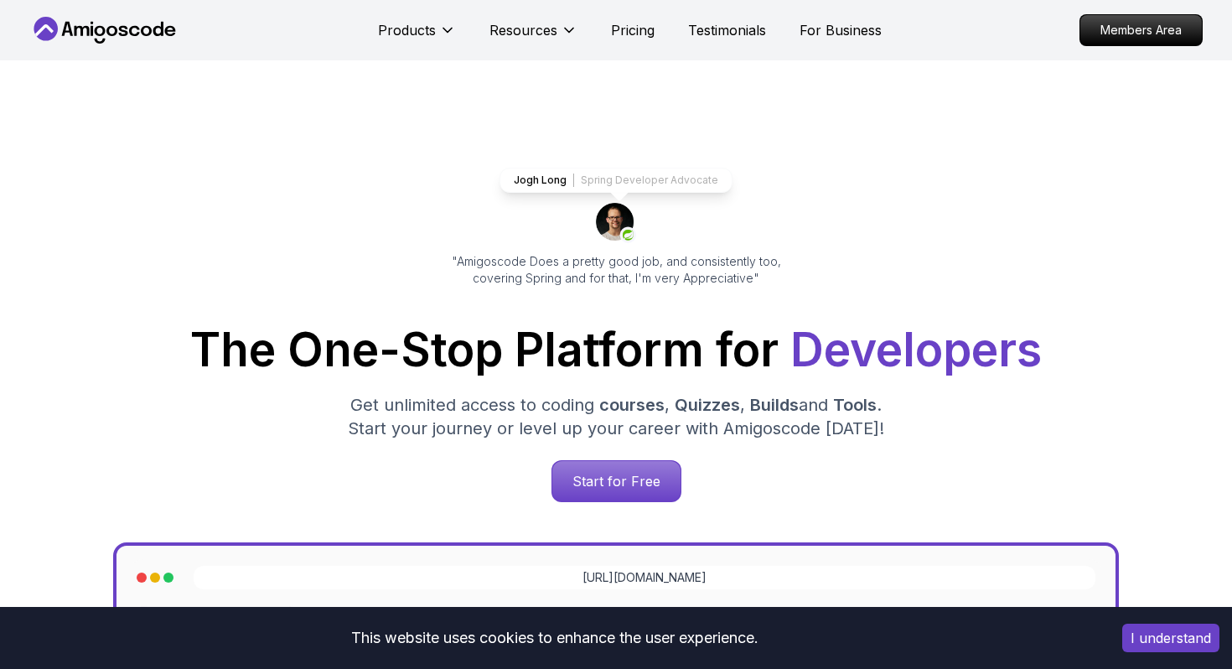 Image resolution: width=1232 pixels, height=669 pixels. Describe the element at coordinates (616, 416) in the screenshot. I see `p: Get unlimited access to coding , , and . Start your journey or level up your career with Amigosco...` at that location.